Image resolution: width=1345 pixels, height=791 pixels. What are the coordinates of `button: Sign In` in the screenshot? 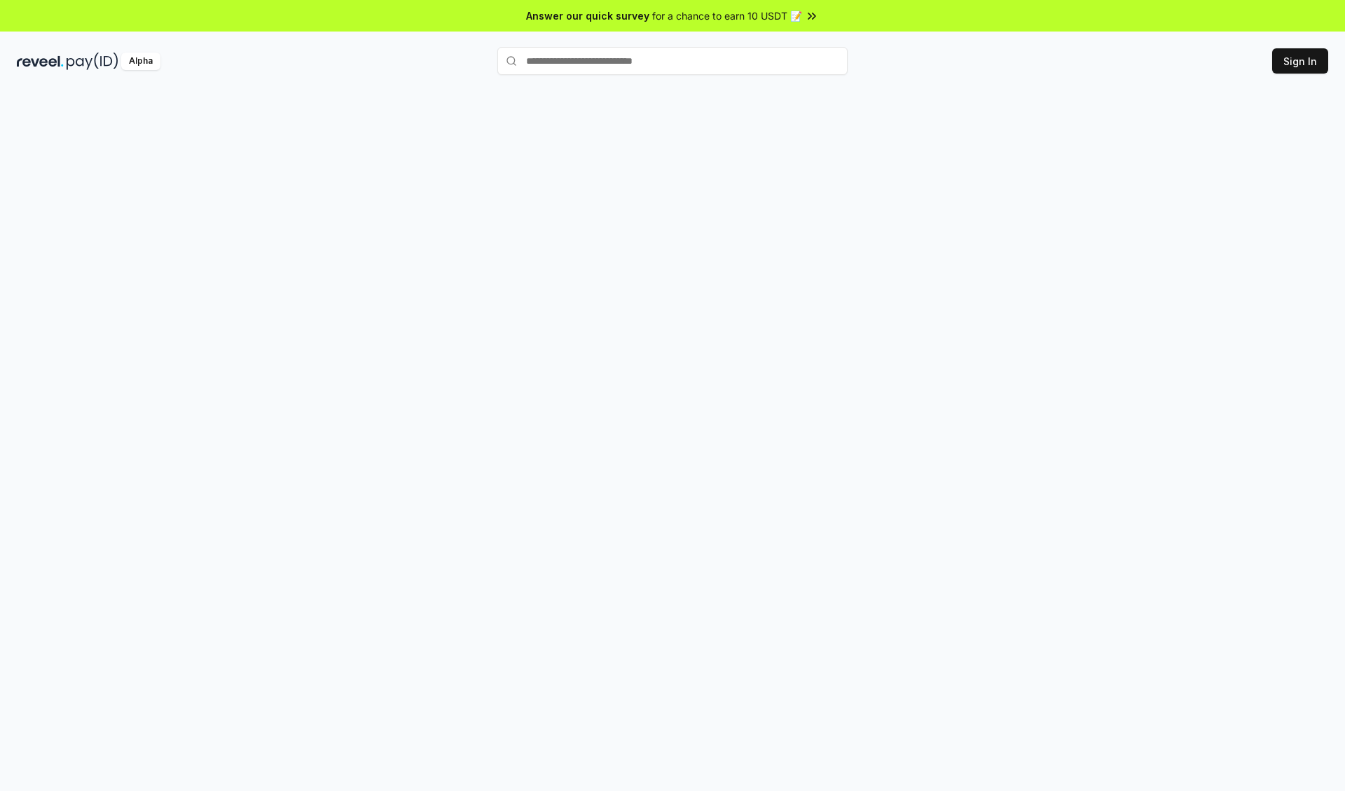 It's located at (1300, 61).